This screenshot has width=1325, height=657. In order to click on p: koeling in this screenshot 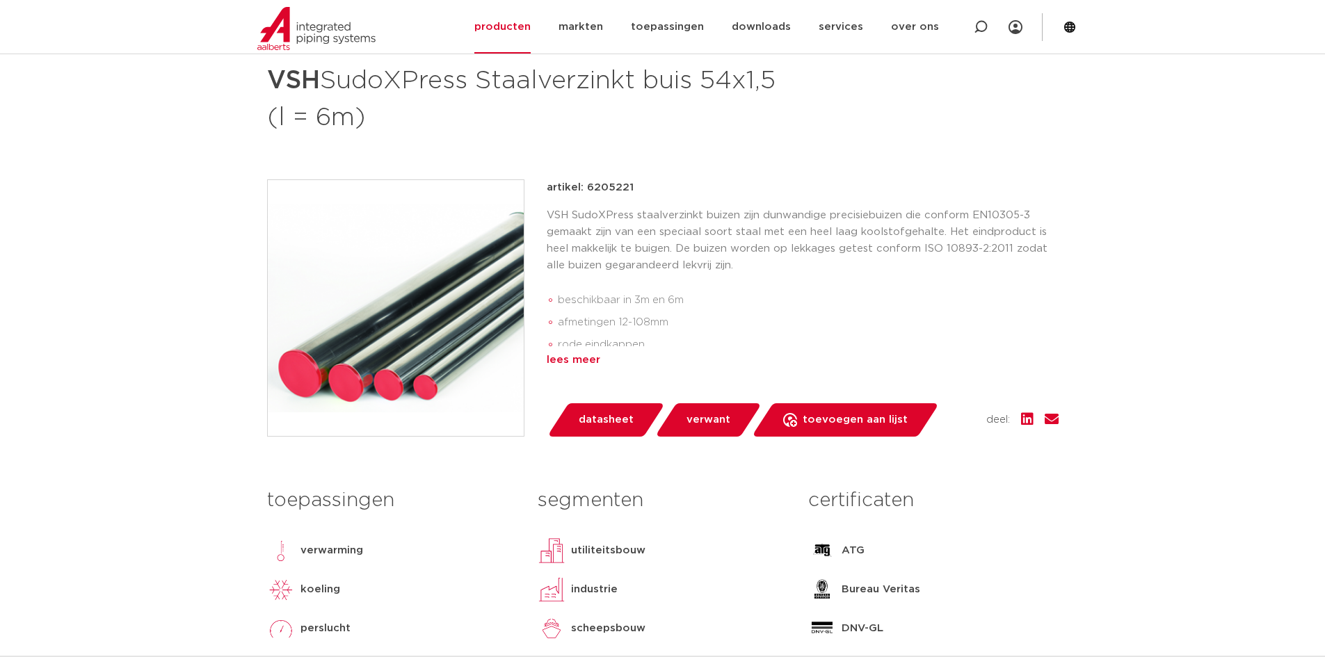, I will do `click(320, 590)`.